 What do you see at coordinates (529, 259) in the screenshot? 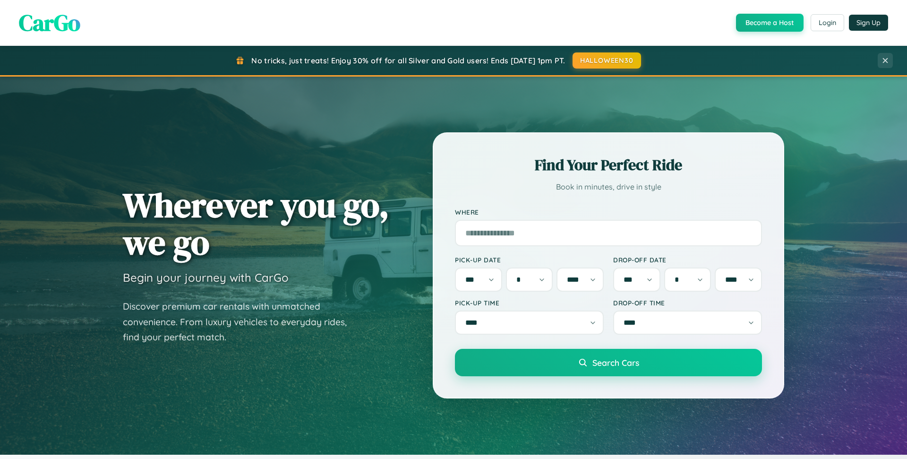
I see `label: Pick-up Date` at bounding box center [529, 259].